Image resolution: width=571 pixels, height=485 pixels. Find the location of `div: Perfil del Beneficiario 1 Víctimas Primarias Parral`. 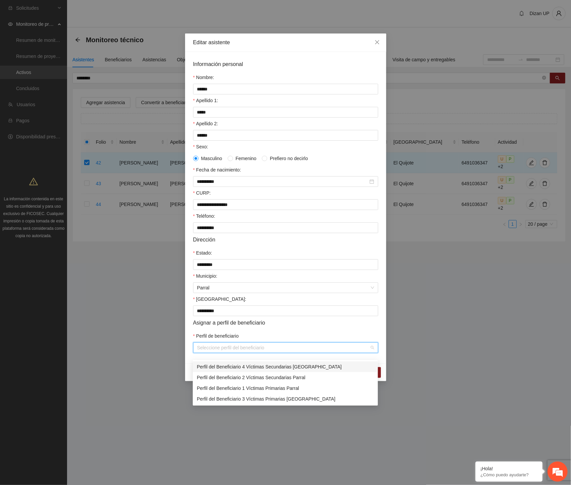

div: Perfil del Beneficiario 1 Víctimas Primarias Parral is located at coordinates (285, 389).